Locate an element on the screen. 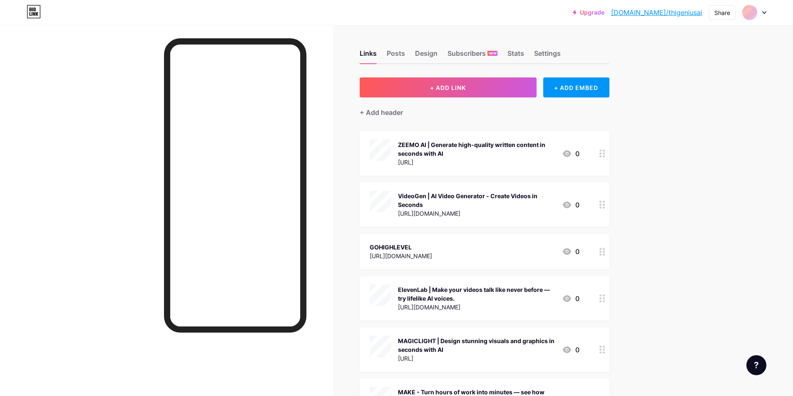 The width and height of the screenshot is (793, 396). div: Stats is located at coordinates (516, 56).